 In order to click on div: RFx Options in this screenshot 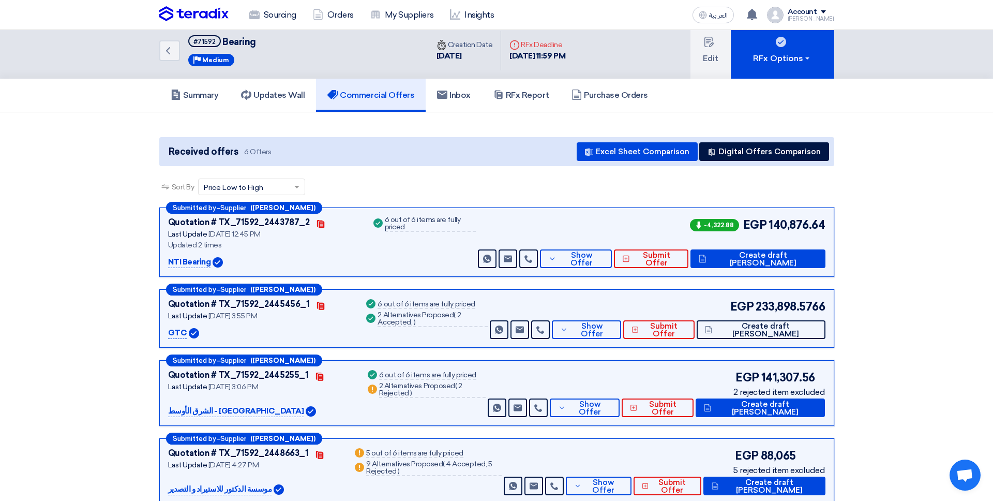, I will do `click(782, 58)`.